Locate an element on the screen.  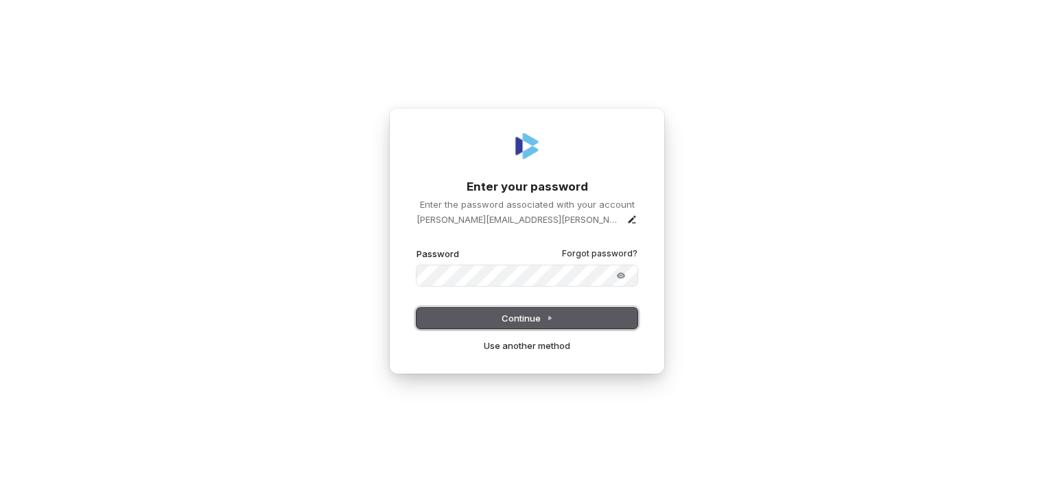
a: Use another method is located at coordinates (527, 346).